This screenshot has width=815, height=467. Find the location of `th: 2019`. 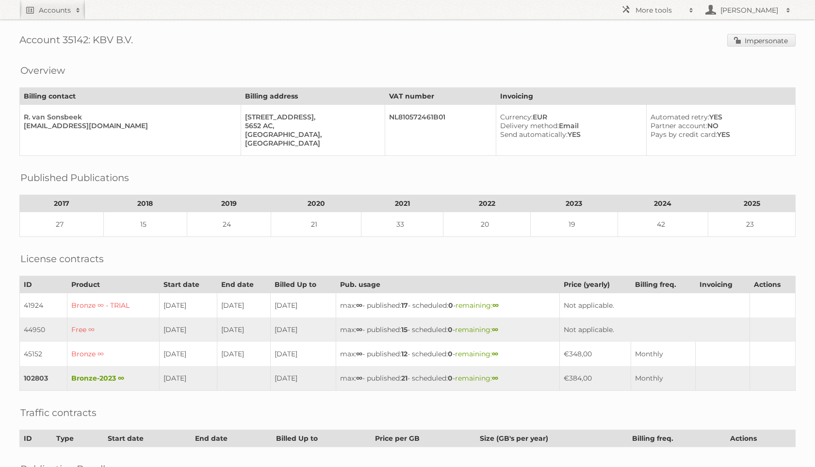

th: 2019 is located at coordinates (229, 203).